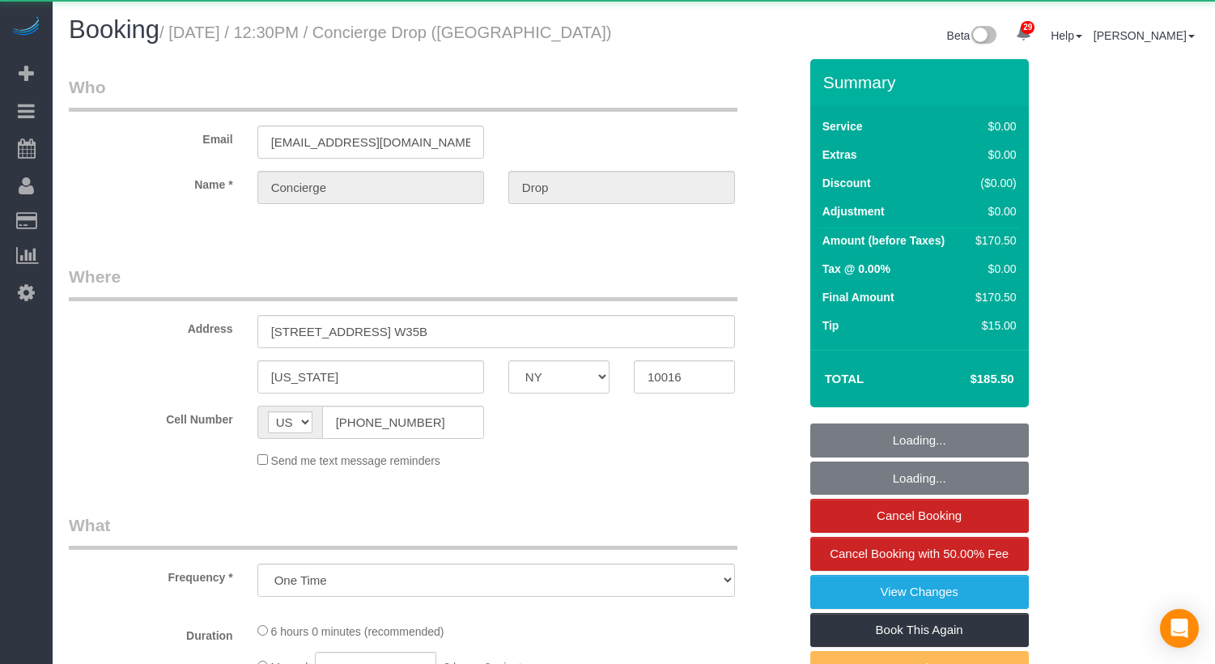 The height and width of the screenshot is (664, 1215). What do you see at coordinates (840, 155) in the screenshot?
I see `label: Extras` at bounding box center [840, 155].